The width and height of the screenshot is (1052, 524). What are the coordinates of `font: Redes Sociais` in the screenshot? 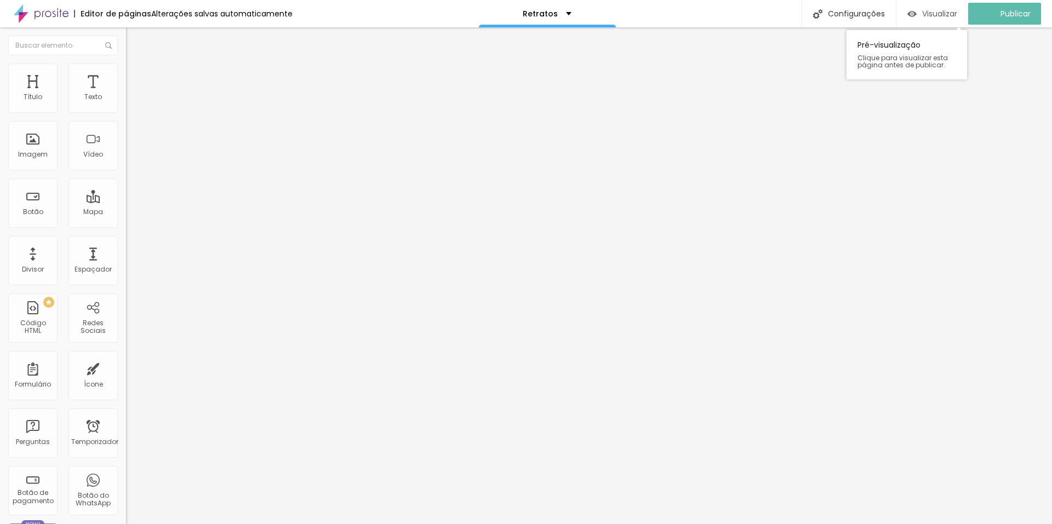 It's located at (93, 326).